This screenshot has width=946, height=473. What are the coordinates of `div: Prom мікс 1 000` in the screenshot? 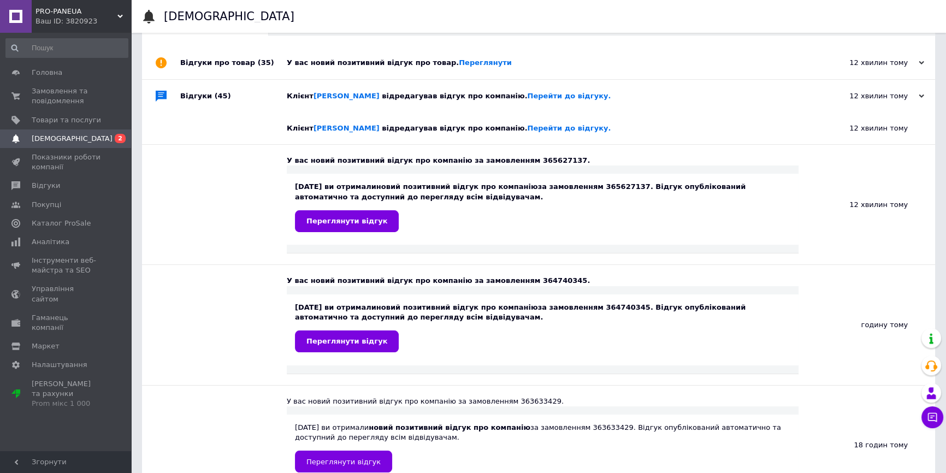 It's located at (66, 404).